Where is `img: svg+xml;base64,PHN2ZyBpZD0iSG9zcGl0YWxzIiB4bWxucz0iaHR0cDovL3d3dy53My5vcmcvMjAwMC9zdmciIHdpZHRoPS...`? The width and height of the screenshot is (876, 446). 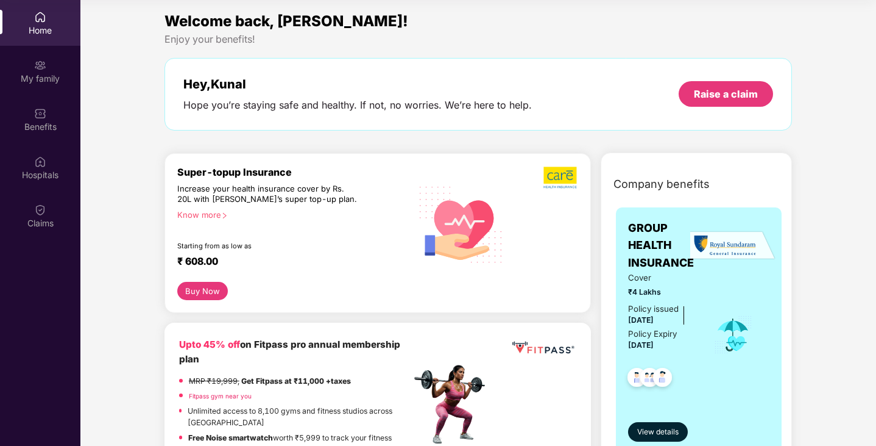 img: svg+xml;base64,PHN2ZyBpZD0iSG9zcGl0YWxzIiB4bWxucz0iaHR0cDovL3d3dy53My5vcmcvMjAwMC9zdmciIHdpZHRoPS... is located at coordinates (40, 162).